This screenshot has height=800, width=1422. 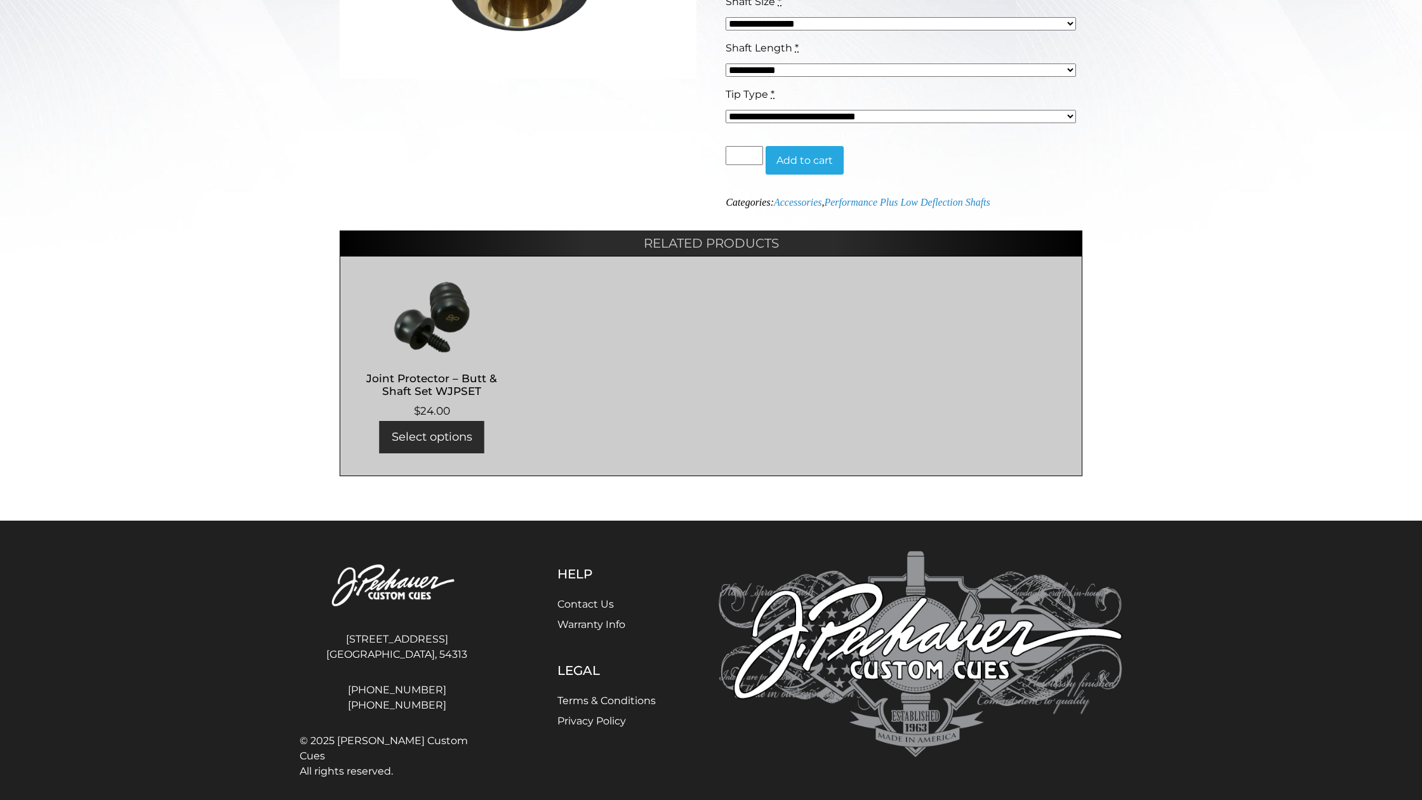 What do you see at coordinates (804, 161) in the screenshot?
I see `button: Add to cart` at bounding box center [804, 161].